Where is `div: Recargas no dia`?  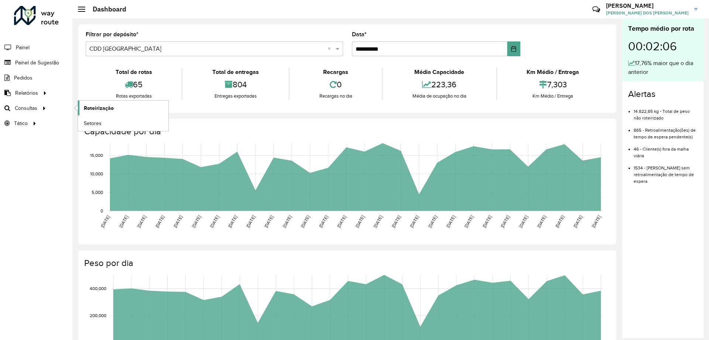
div: Recargas no dia is located at coordinates (336, 96).